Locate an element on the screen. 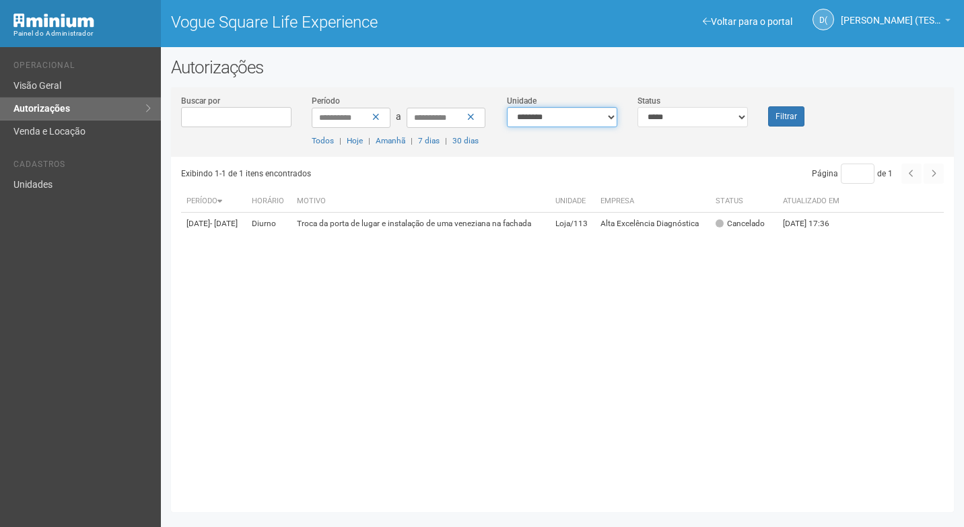 This screenshot has height=527, width=964. a: Hoje is located at coordinates (355, 141).